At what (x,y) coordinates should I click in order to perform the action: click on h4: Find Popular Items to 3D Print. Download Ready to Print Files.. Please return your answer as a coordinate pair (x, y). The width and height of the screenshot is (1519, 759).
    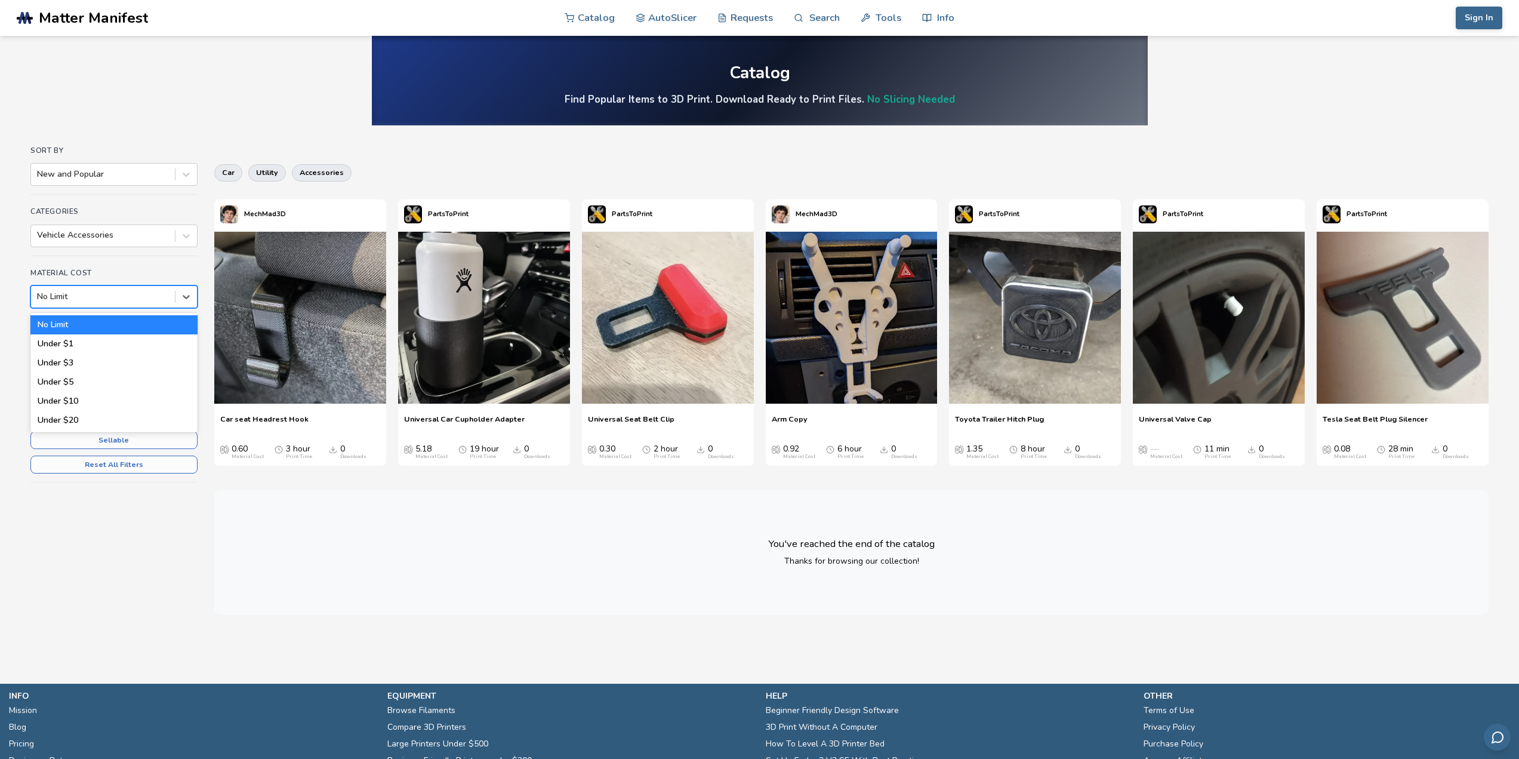
    Looking at the image, I should click on (760, 99).